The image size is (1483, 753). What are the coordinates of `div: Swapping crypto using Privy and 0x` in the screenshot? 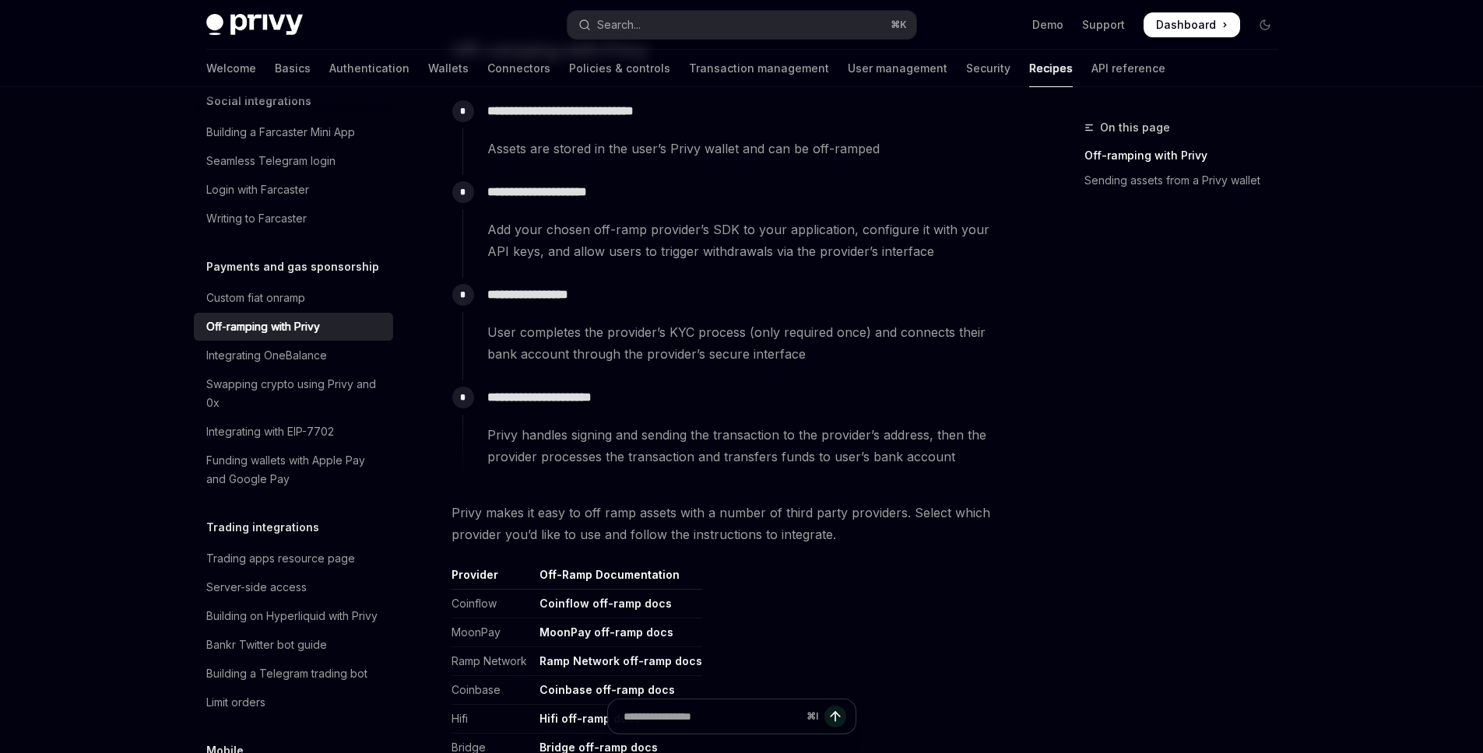 It's located at (295, 394).